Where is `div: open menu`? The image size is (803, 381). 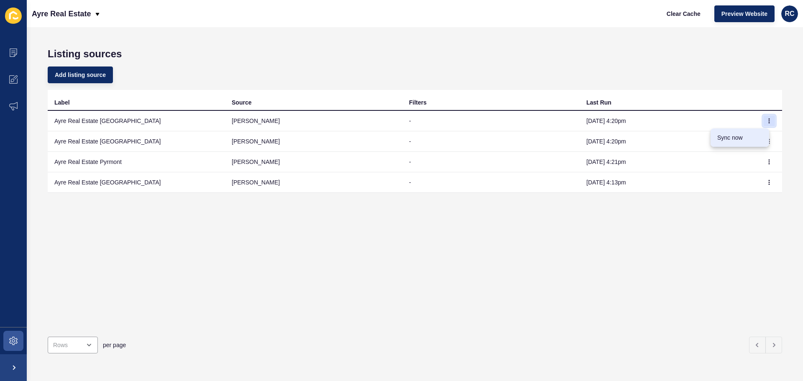
div: open menu is located at coordinates (73, 345).